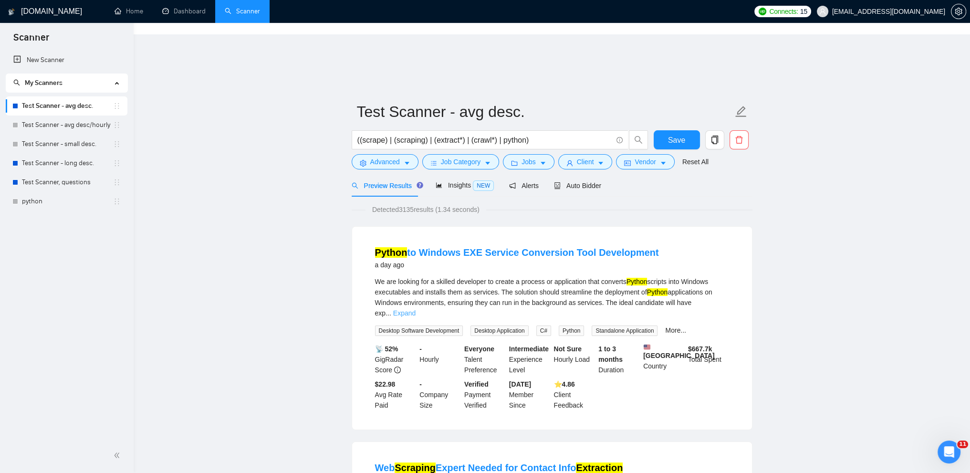 The height and width of the screenshot is (473, 970). I want to click on a: Test Scanner, questions, so click(67, 182).